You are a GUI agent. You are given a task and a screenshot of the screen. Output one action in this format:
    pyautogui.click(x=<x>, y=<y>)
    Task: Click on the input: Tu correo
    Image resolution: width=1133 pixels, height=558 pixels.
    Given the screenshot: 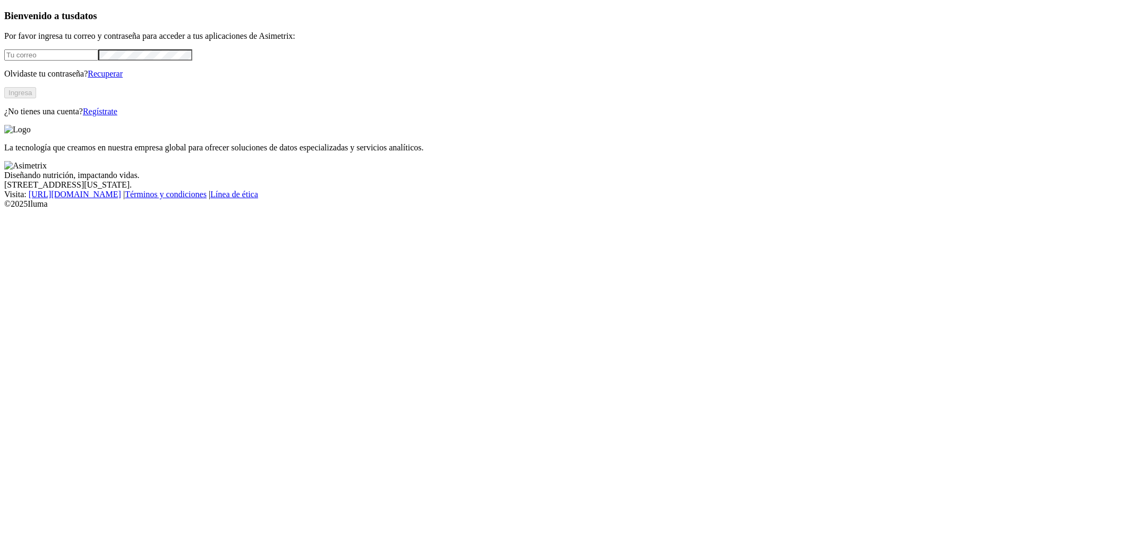 What is the action you would take?
    pyautogui.click(x=51, y=55)
    